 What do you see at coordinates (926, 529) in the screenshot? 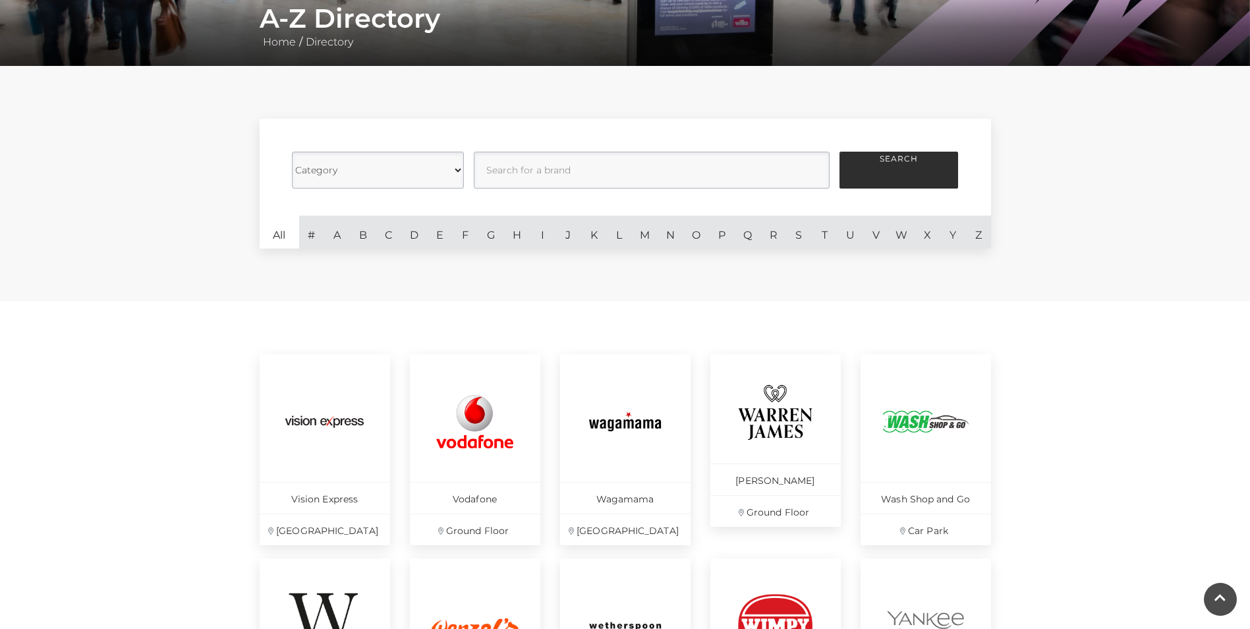
I see `p: Car Park` at bounding box center [926, 529].